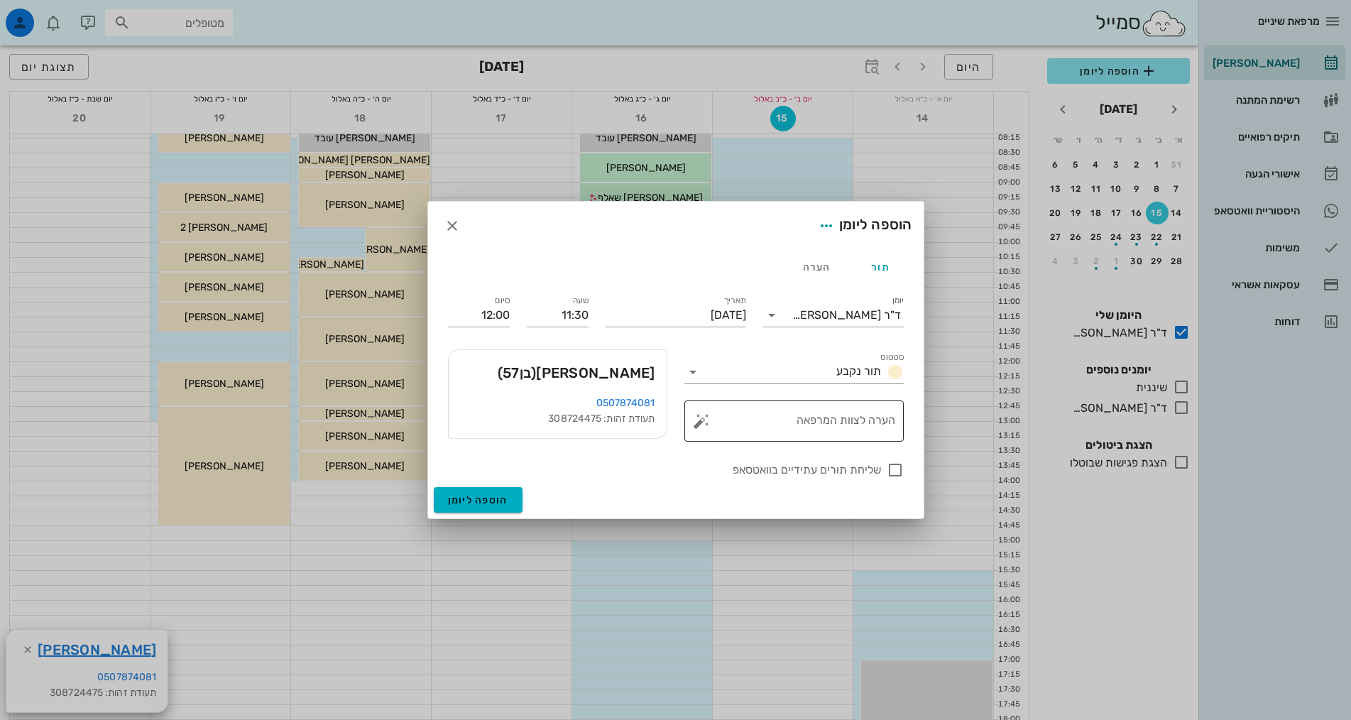 This screenshot has width=1351, height=720. I want to click on span: תור נקבע, so click(858, 371).